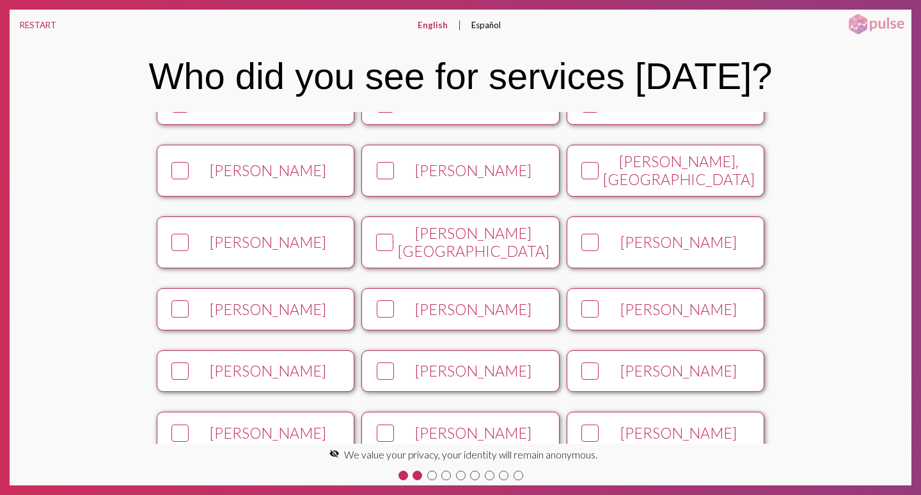 This screenshot has width=921, height=495. Describe the element at coordinates (38, 25) in the screenshot. I see `button: RESTART` at that location.